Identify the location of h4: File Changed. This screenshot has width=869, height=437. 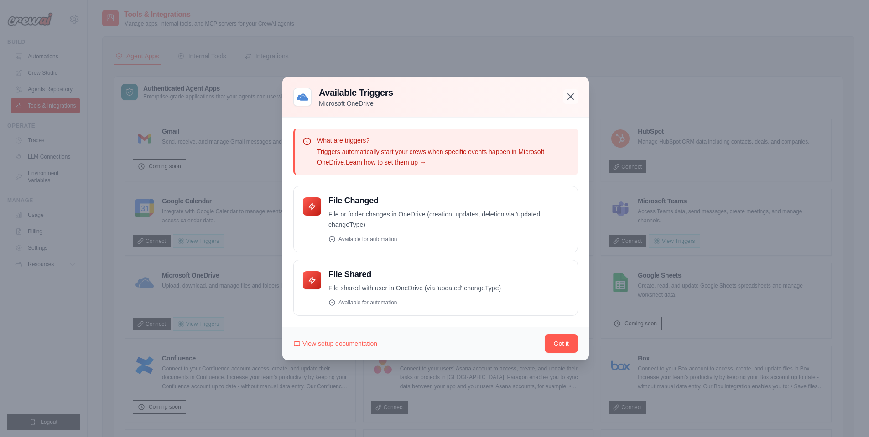
(448, 201).